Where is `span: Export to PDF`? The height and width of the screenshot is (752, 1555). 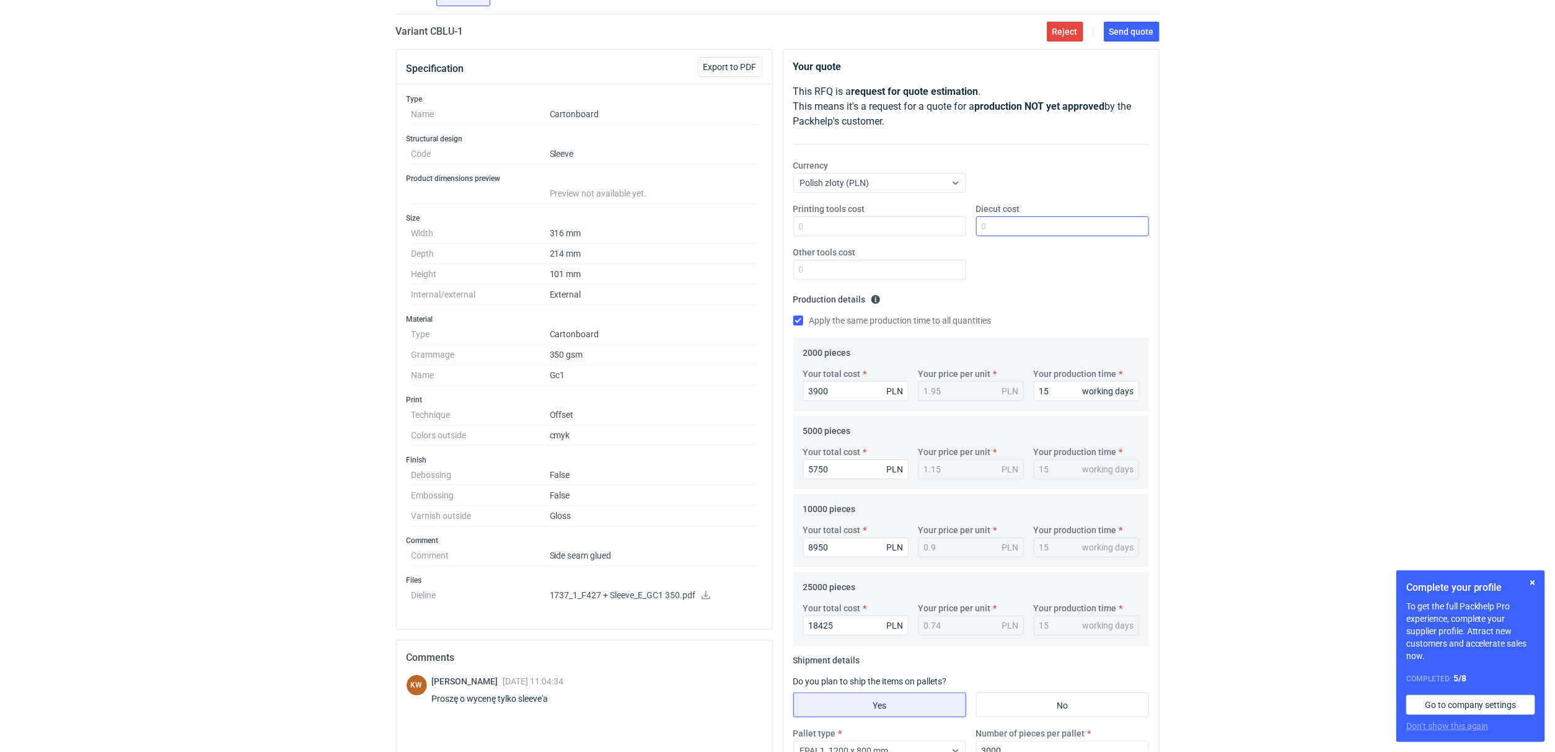 span: Export to PDF is located at coordinates (730, 67).